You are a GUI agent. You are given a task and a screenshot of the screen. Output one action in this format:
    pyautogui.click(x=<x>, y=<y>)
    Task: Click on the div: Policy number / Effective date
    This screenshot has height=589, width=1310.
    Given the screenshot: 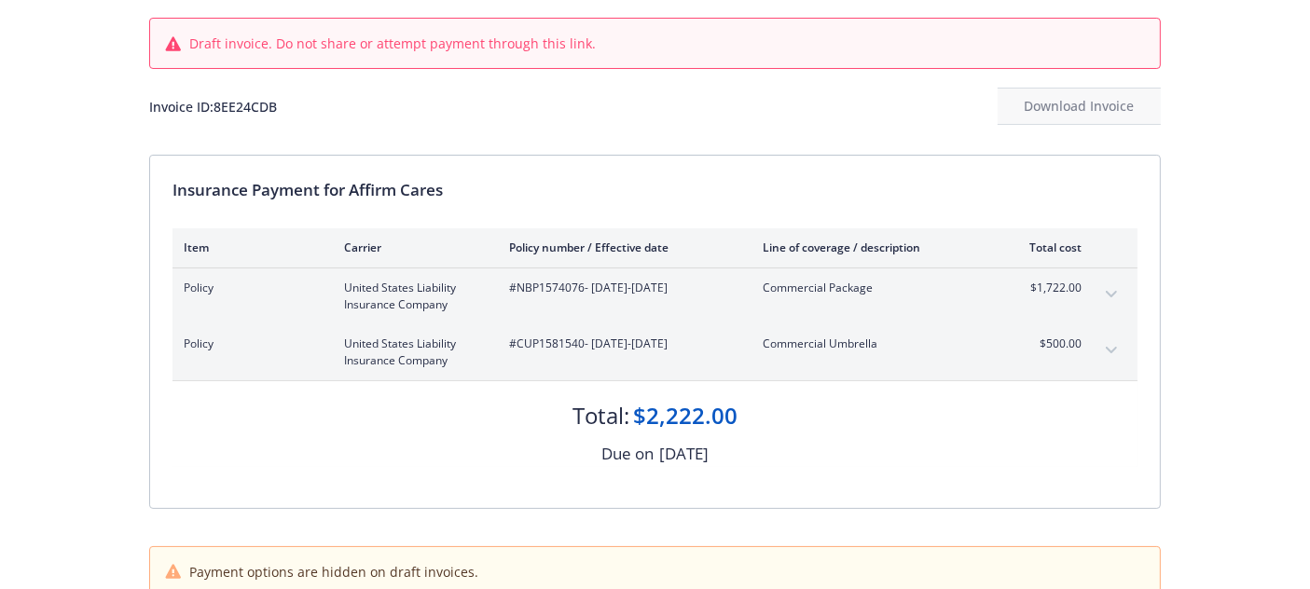 What is the action you would take?
    pyautogui.click(x=621, y=247)
    